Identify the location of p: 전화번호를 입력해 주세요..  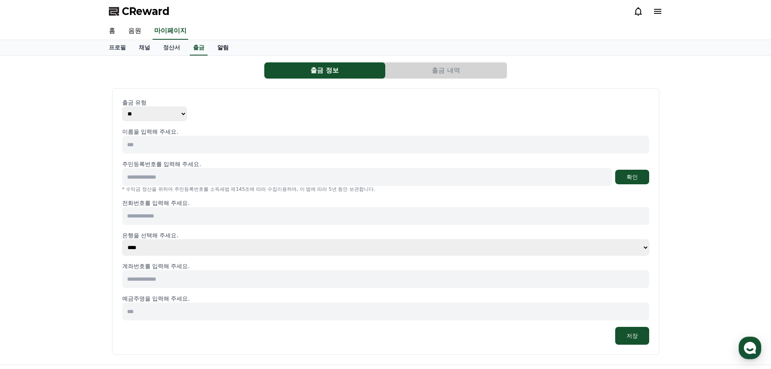
(386, 203).